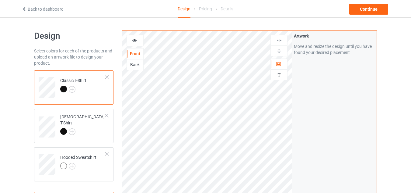 This screenshot has height=193, width=411. I want to click on div: Pricing, so click(205, 9).